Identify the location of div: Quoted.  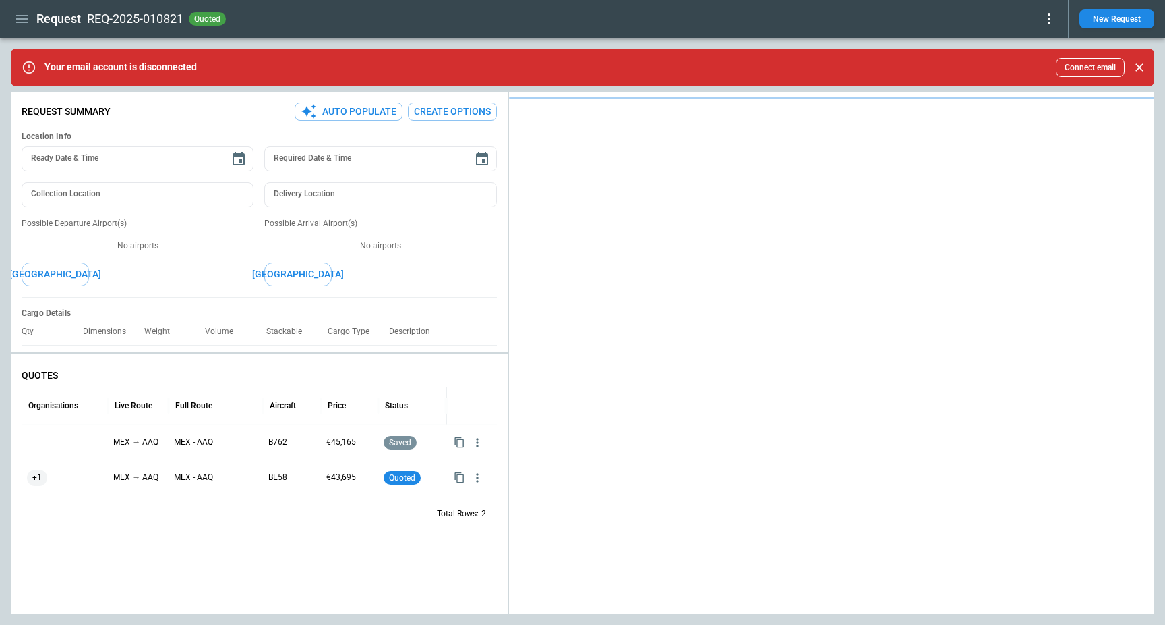
(412, 477).